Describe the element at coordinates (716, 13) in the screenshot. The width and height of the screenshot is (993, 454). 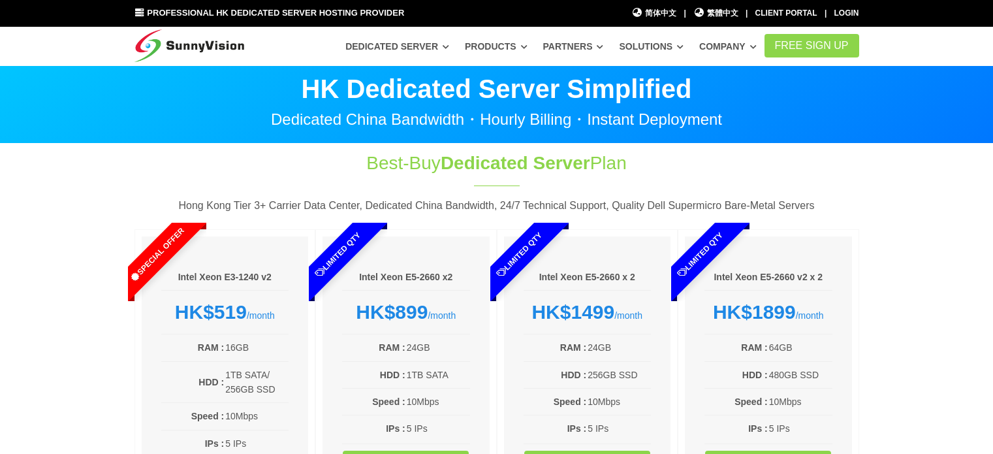
I see `a: 繁體中文` at that location.